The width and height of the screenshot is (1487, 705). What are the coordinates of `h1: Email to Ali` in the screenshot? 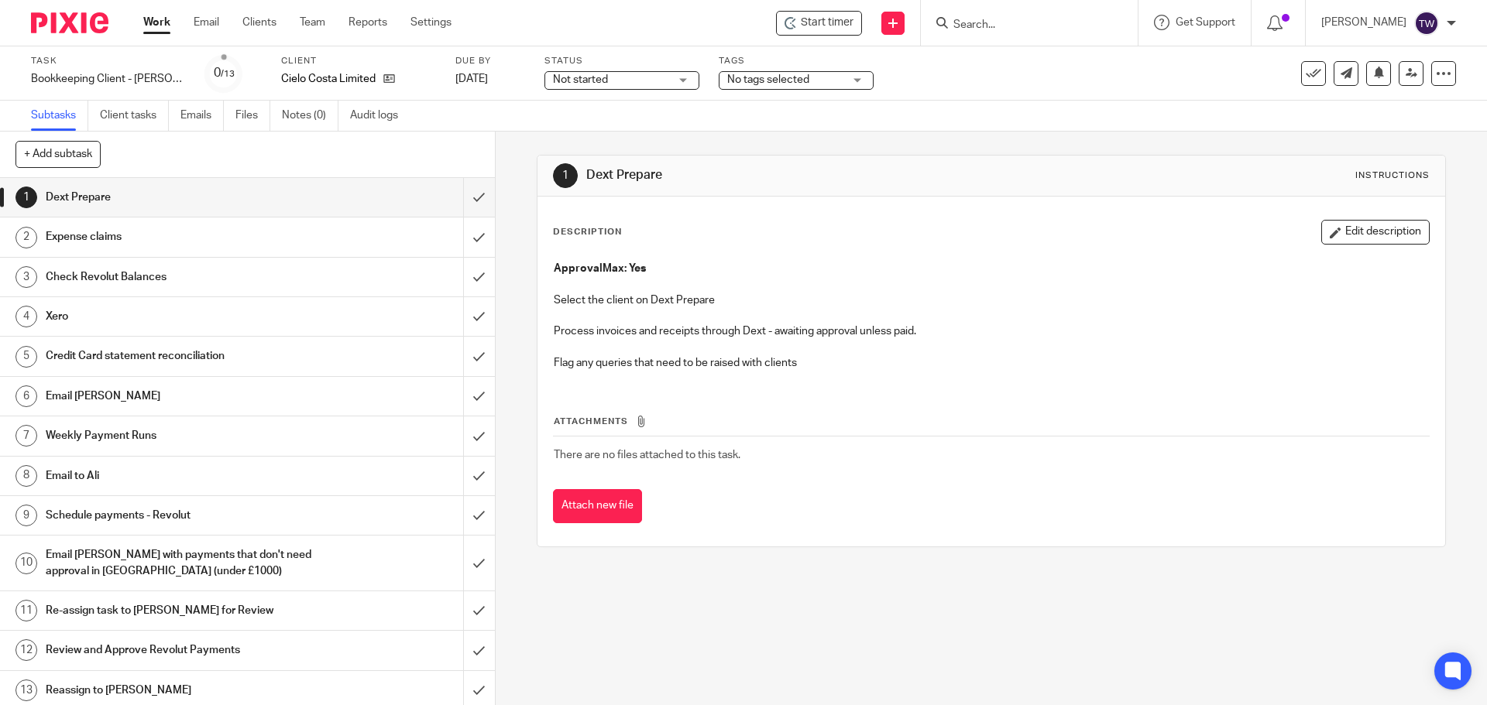 It's located at (180, 476).